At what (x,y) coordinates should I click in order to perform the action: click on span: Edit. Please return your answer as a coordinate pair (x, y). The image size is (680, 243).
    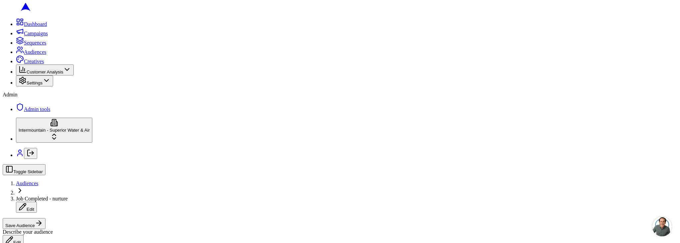
    Looking at the image, I should click on (30, 209).